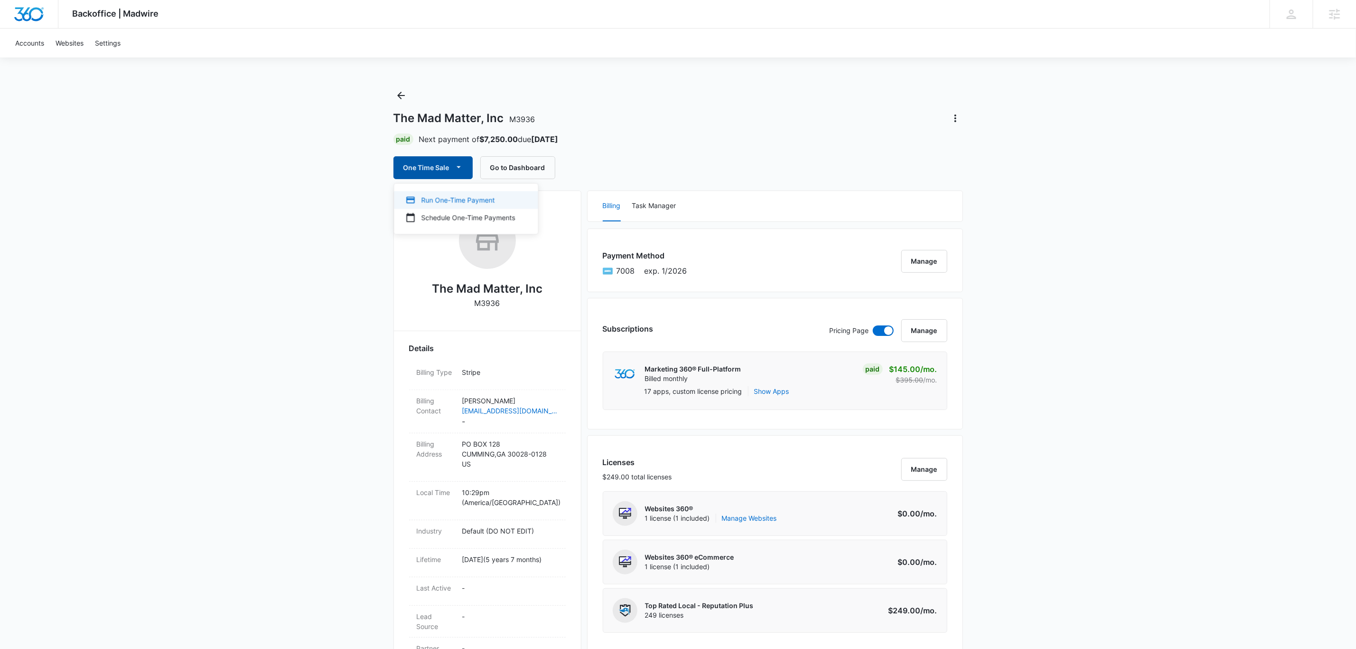  I want to click on p: Websites 360®, so click(711, 508).